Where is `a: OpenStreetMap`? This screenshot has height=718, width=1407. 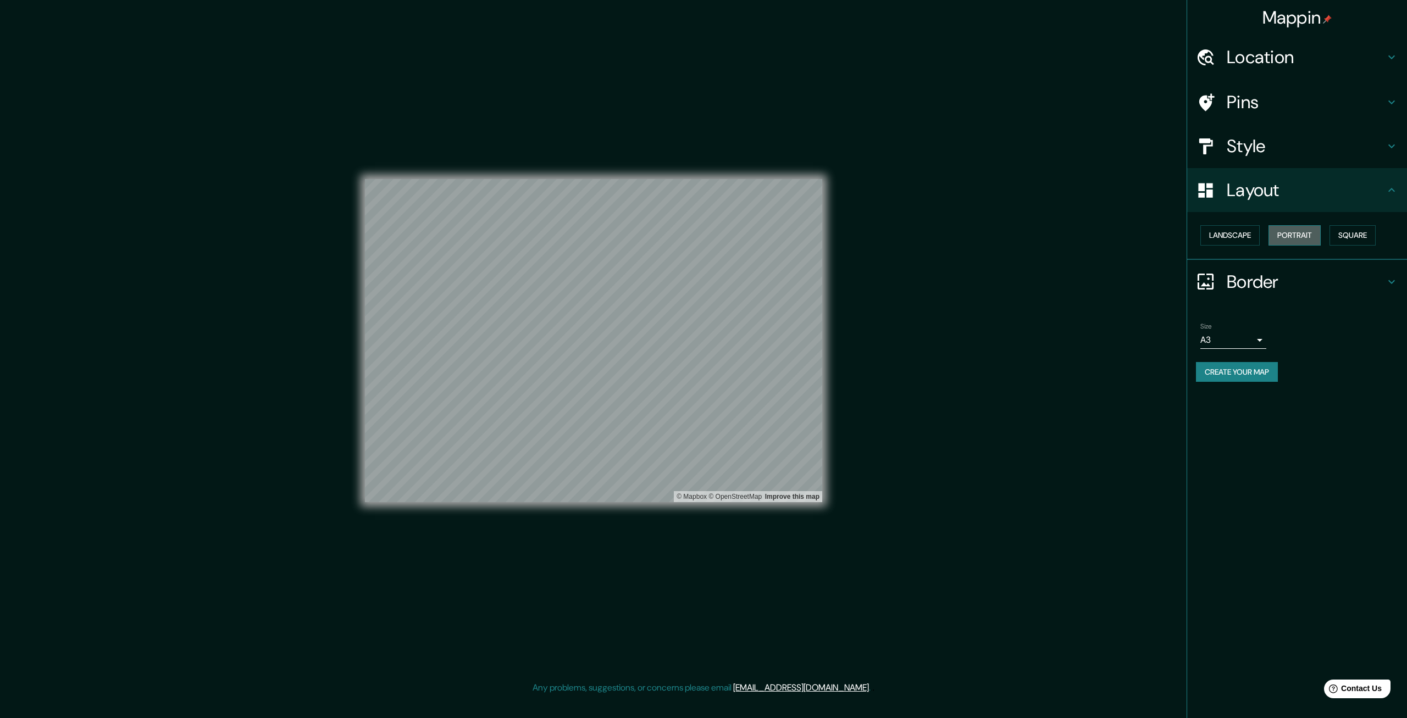
a: OpenStreetMap is located at coordinates (735, 497).